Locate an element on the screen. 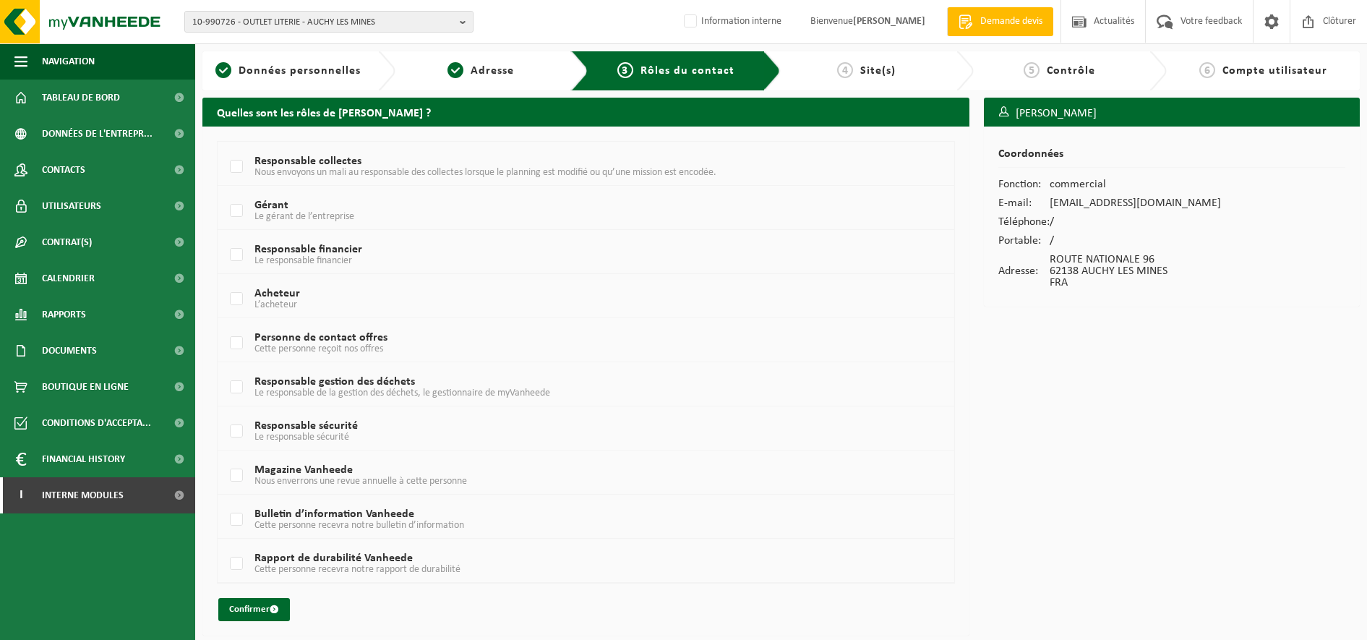  span: 6 is located at coordinates (1207, 70).